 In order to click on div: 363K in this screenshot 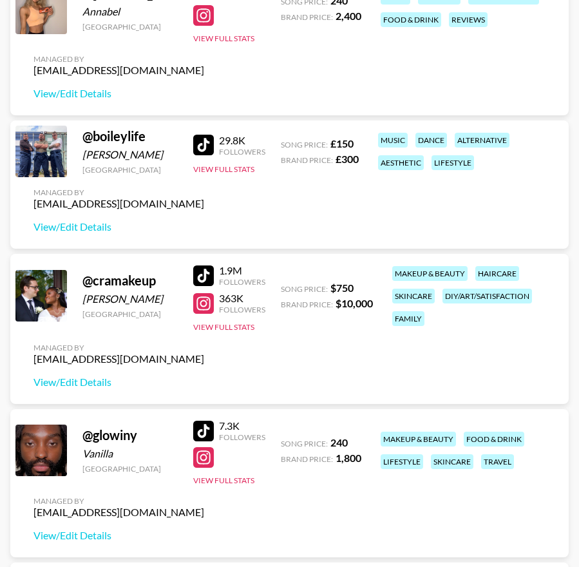, I will do `click(242, 298)`.